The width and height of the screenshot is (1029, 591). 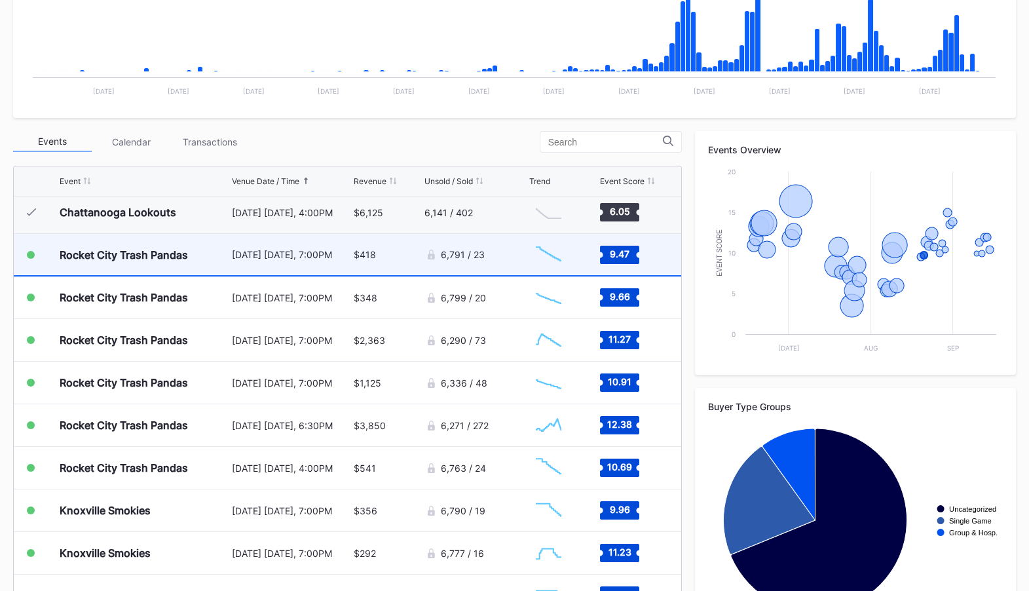 What do you see at coordinates (131, 141) in the screenshot?
I see `div: Calendar` at bounding box center [131, 141].